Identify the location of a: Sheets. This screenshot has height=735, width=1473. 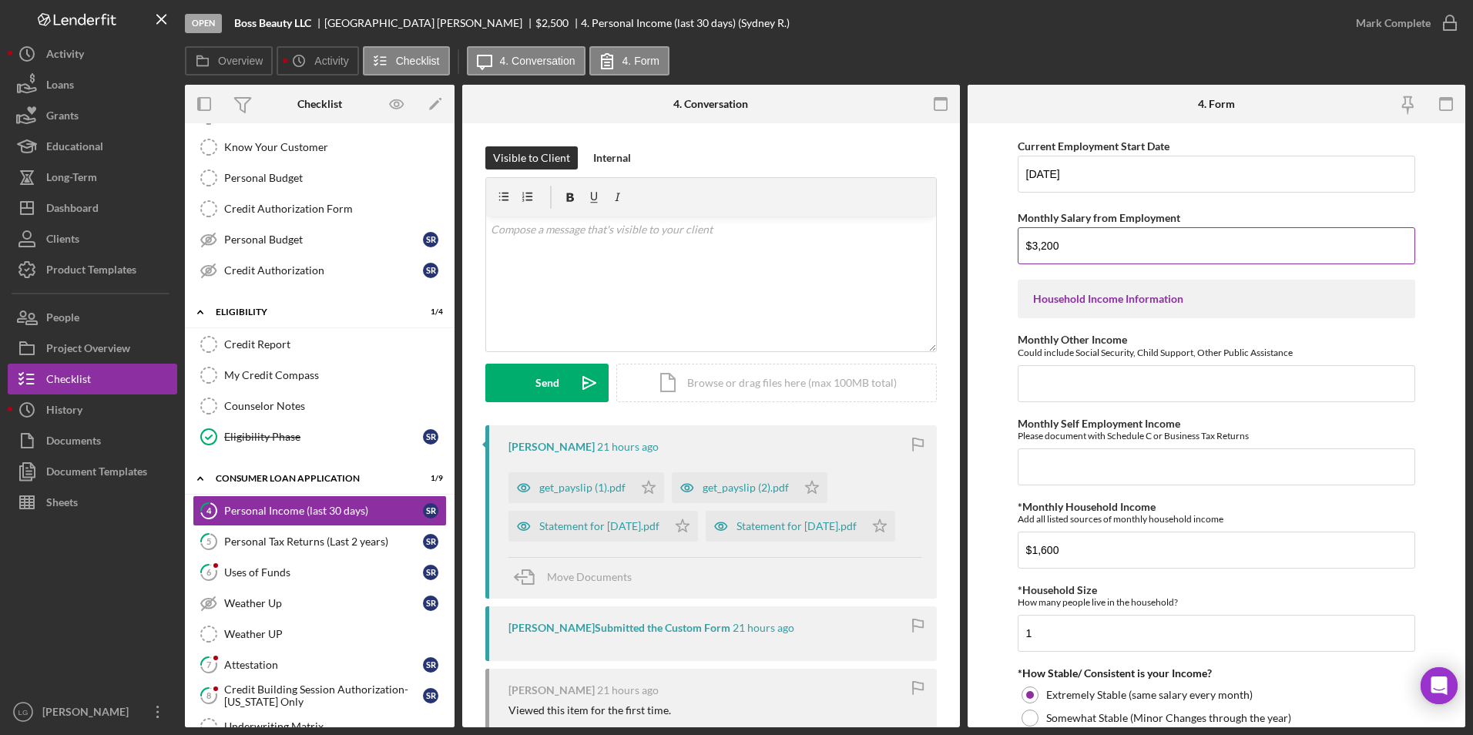
(92, 502).